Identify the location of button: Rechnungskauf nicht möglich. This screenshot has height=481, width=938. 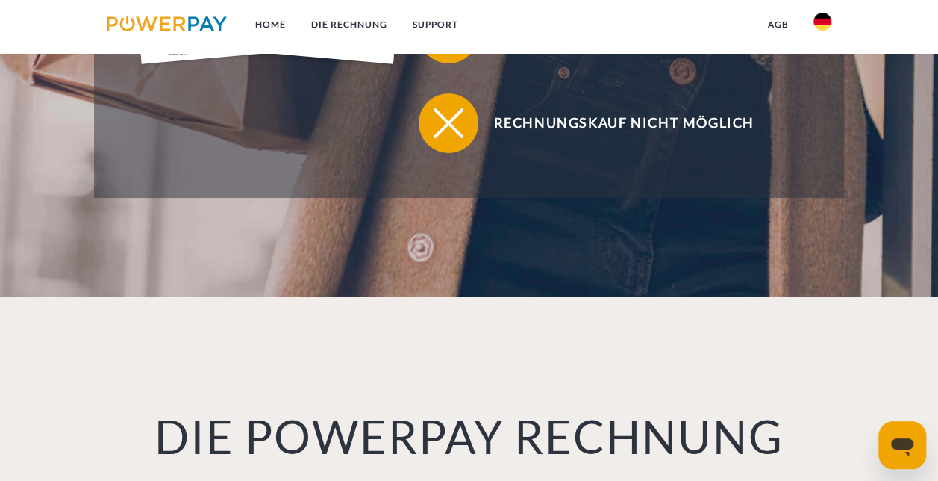
(613, 123).